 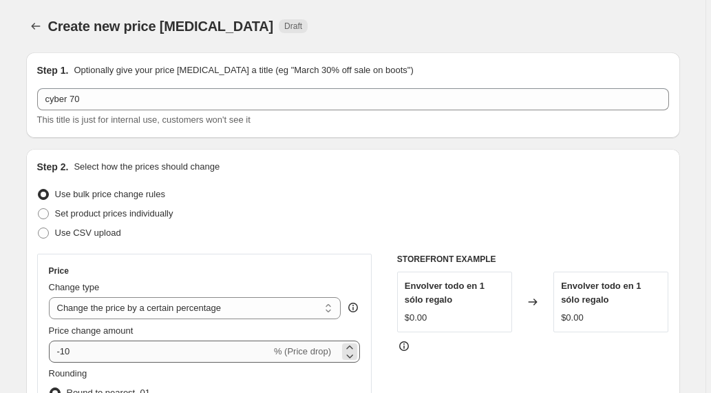 I want to click on span: Set product prices individually, so click(x=114, y=213).